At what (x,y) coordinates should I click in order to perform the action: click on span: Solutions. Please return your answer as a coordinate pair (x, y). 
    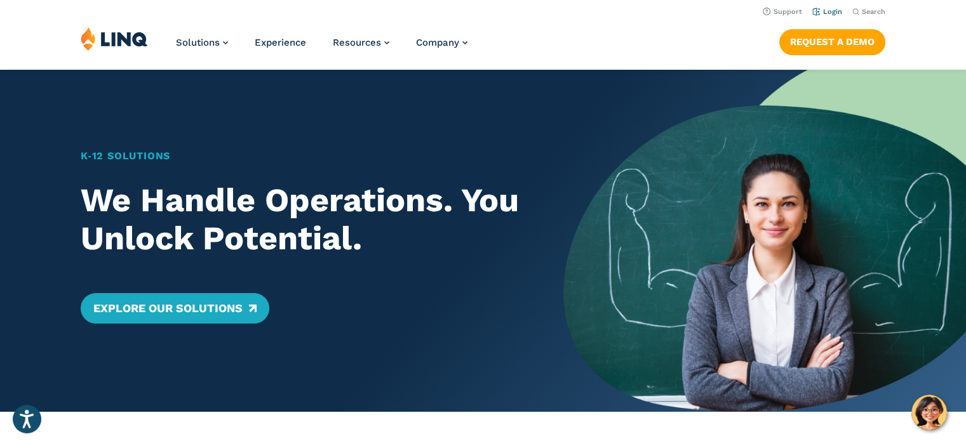
    Looking at the image, I should click on (197, 43).